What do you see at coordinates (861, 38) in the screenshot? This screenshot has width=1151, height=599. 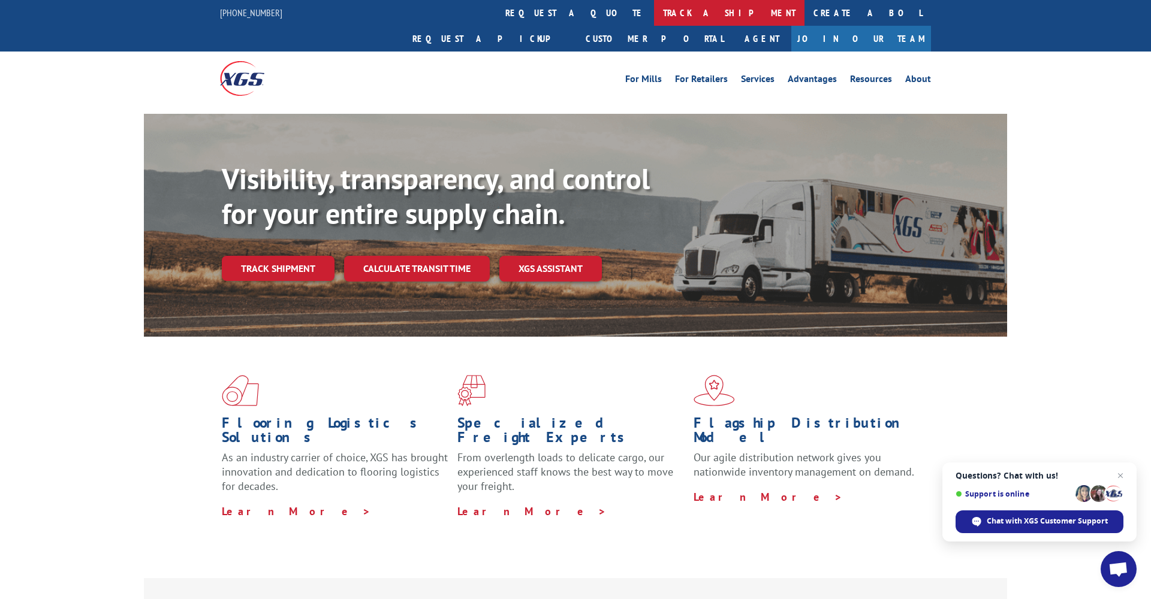 I see `a: Join Our Team` at bounding box center [861, 38].